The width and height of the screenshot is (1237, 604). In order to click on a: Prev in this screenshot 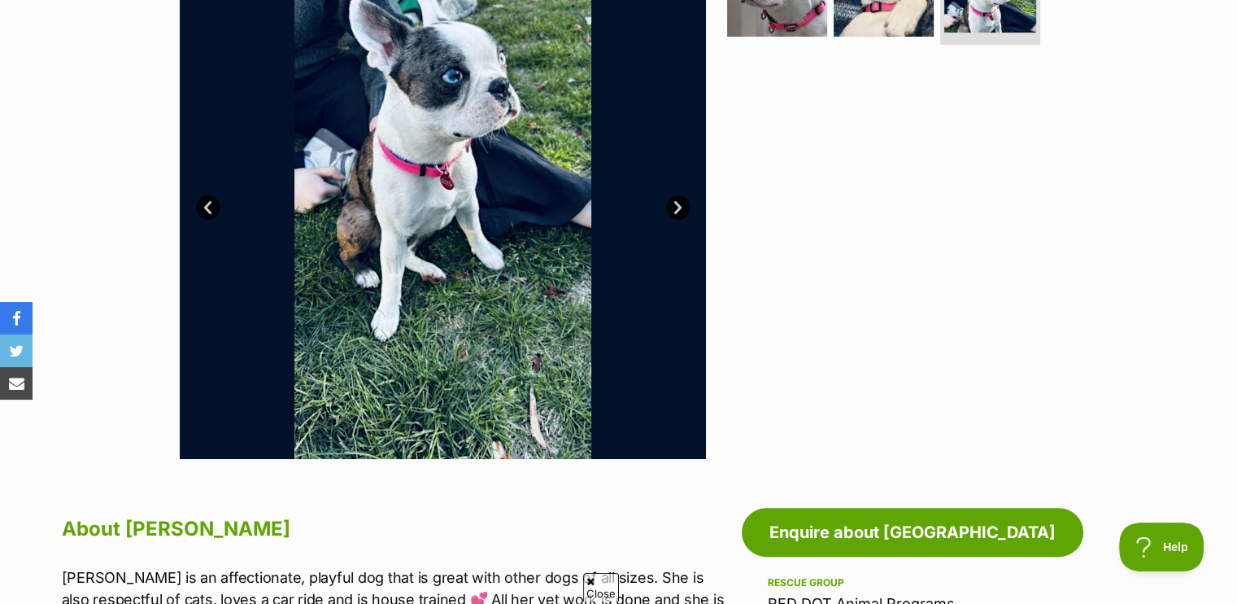, I will do `click(208, 207)`.